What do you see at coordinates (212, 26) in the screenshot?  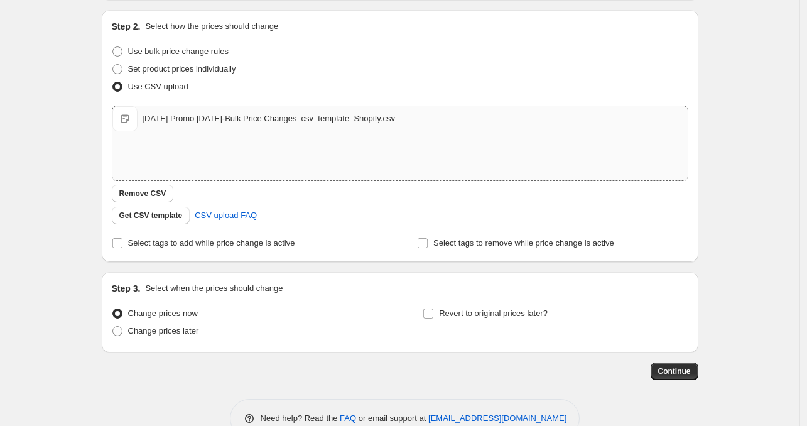 I see `p: Select how the prices should change` at bounding box center [212, 26].